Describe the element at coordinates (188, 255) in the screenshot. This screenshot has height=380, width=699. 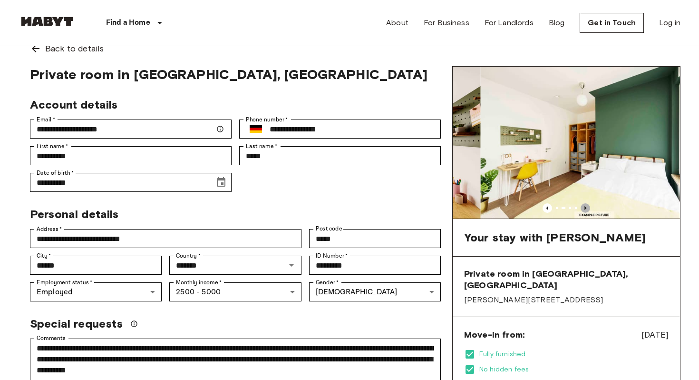
I see `label: Country` at that location.